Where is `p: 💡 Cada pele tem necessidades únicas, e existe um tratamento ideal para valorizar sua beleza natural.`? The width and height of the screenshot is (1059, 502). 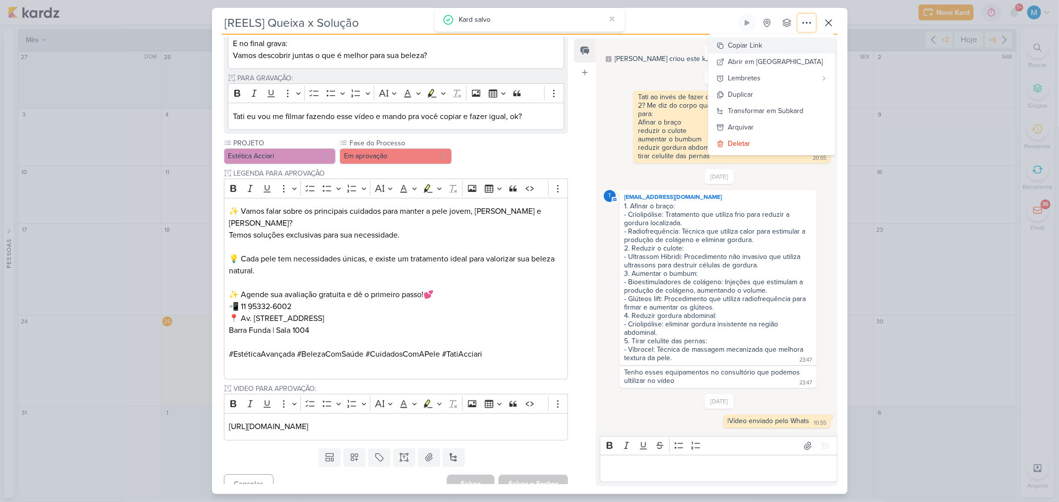 p: 💡 Cada pele tem necessidades únicas, e existe um tratamento ideal para valorizar sua beleza natural. is located at coordinates (396, 265).